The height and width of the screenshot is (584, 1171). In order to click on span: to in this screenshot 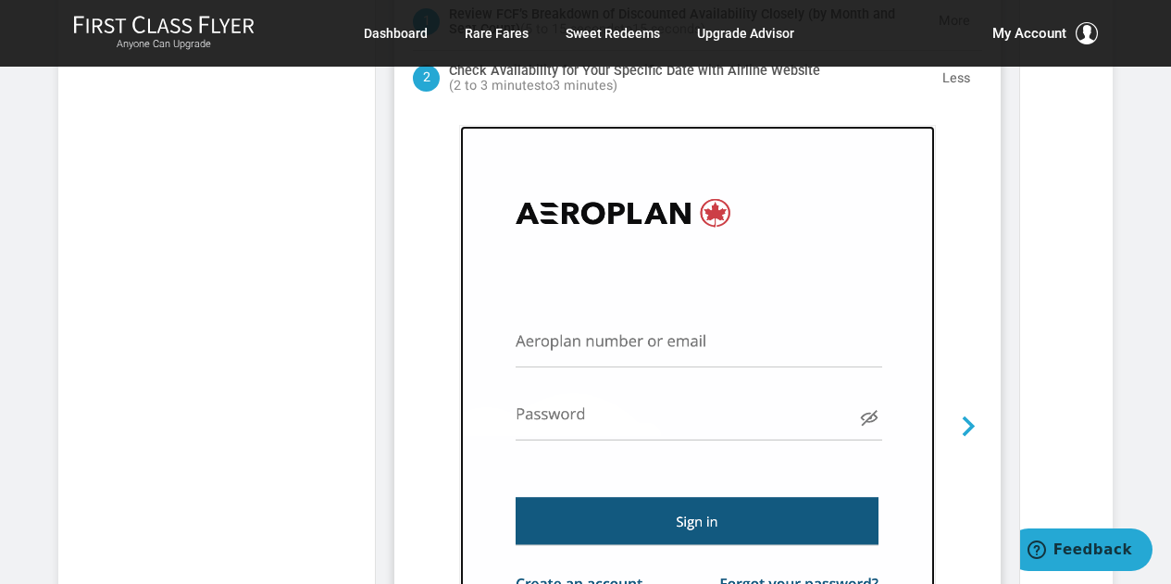, I will do `click(546, 85)`.